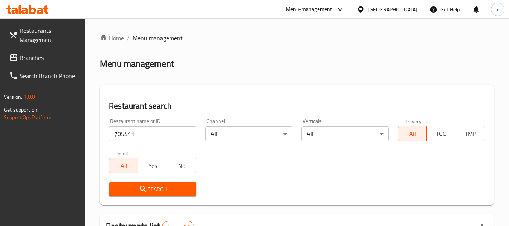  I want to click on h2: Menu management, so click(137, 64).